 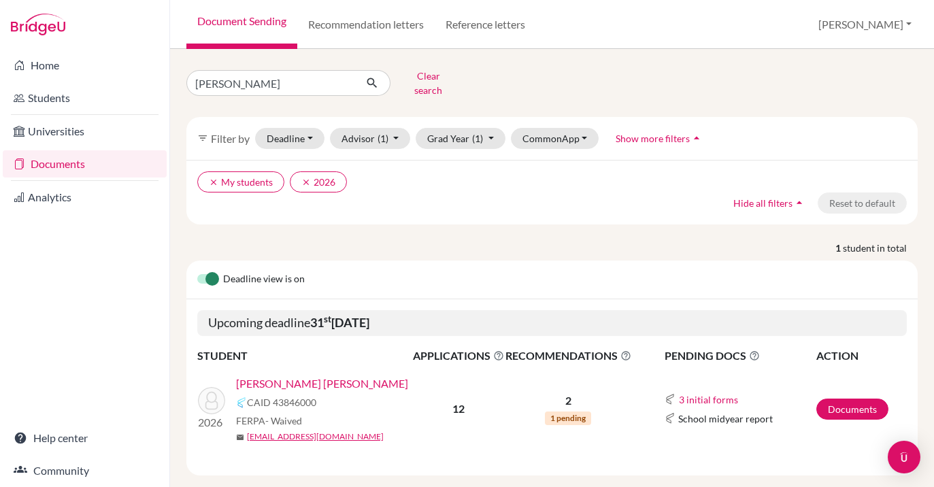 I want to click on button: clearMy students, so click(x=241, y=182).